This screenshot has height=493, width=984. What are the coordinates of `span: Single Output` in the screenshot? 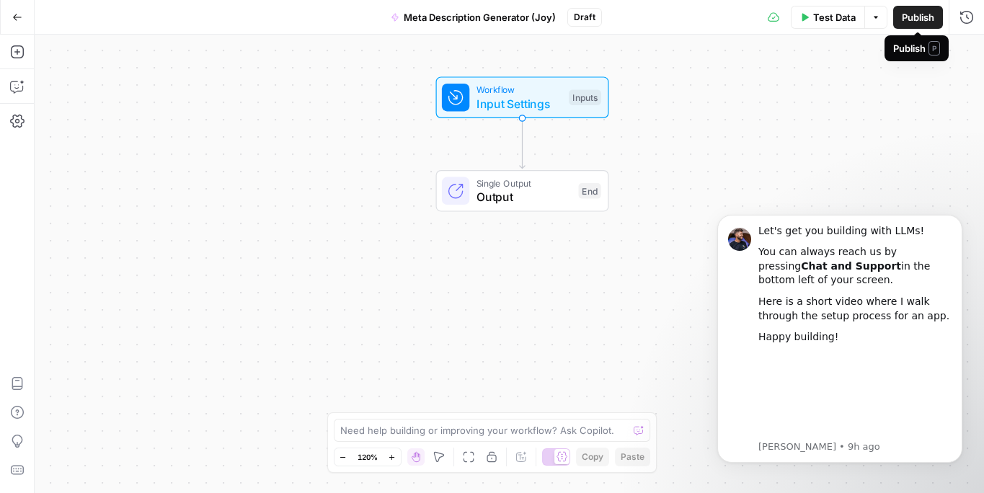 It's located at (524, 182).